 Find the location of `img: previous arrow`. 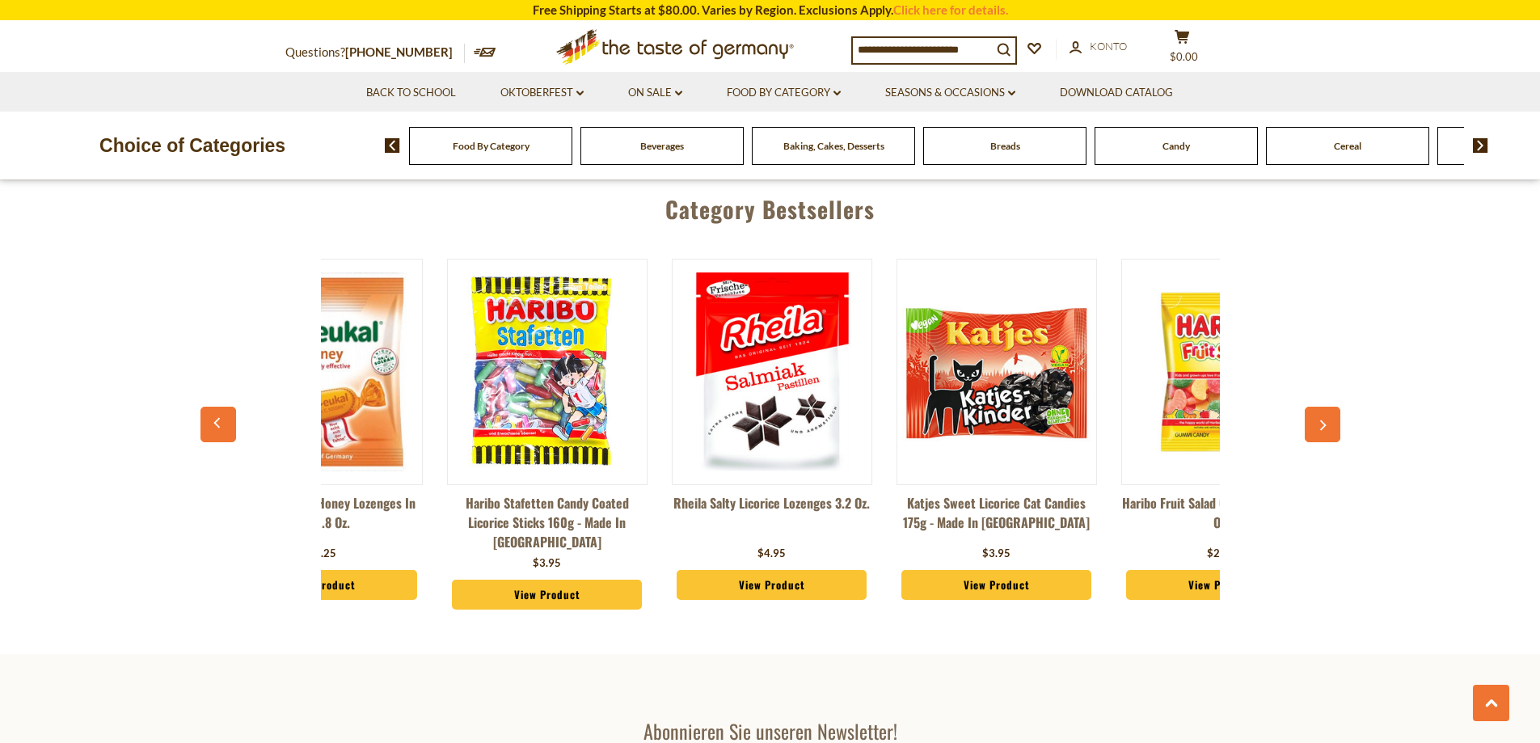

img: previous arrow is located at coordinates (392, 146).